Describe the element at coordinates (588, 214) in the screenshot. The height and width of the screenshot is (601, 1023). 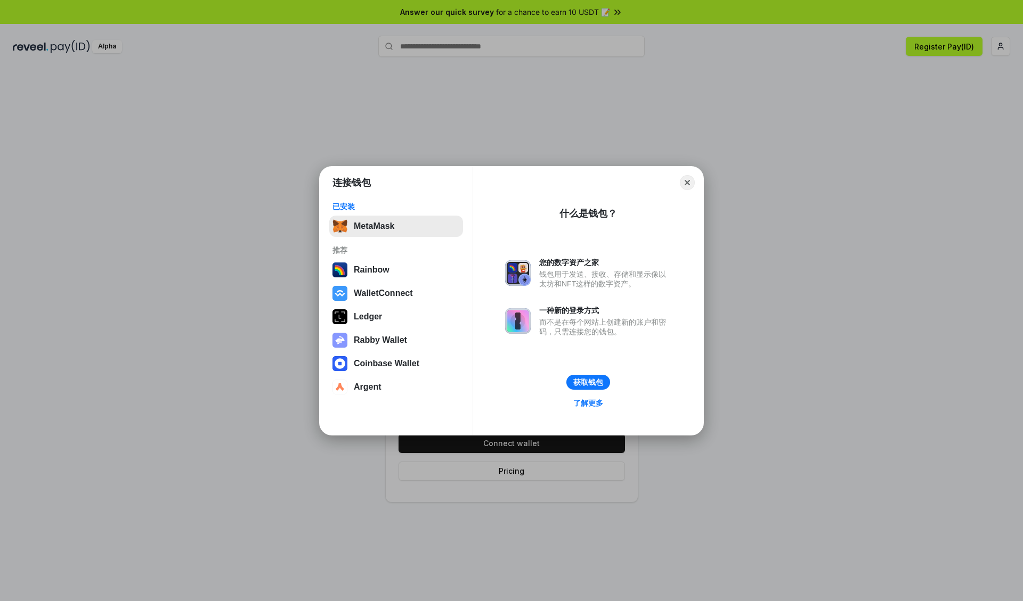
I see `div: 什么是钱包？` at that location.